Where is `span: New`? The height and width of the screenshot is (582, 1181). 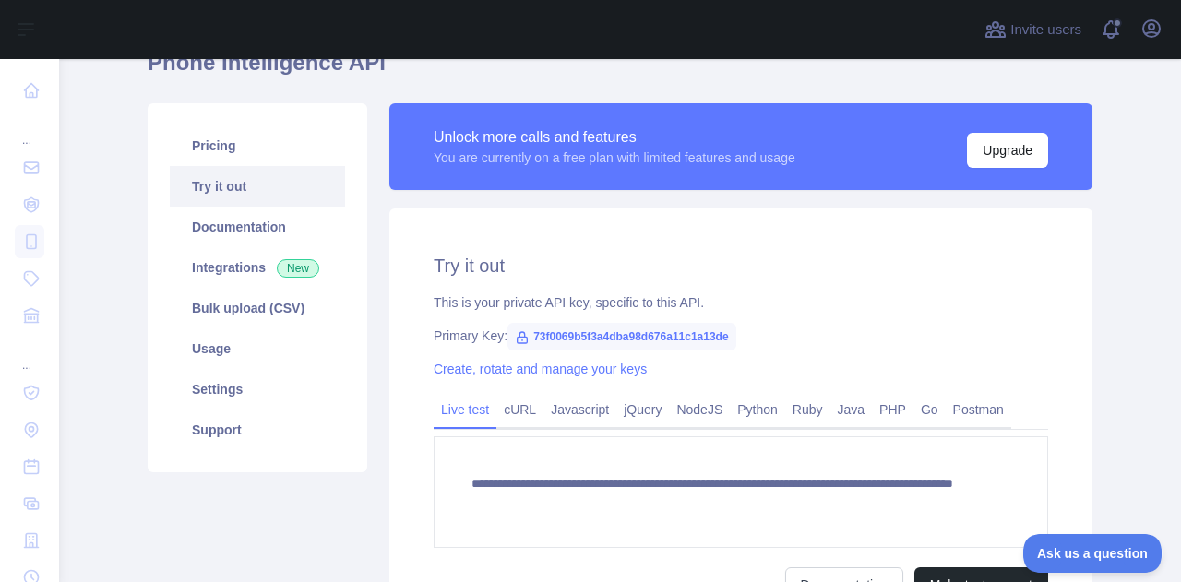 span: New is located at coordinates (298, 268).